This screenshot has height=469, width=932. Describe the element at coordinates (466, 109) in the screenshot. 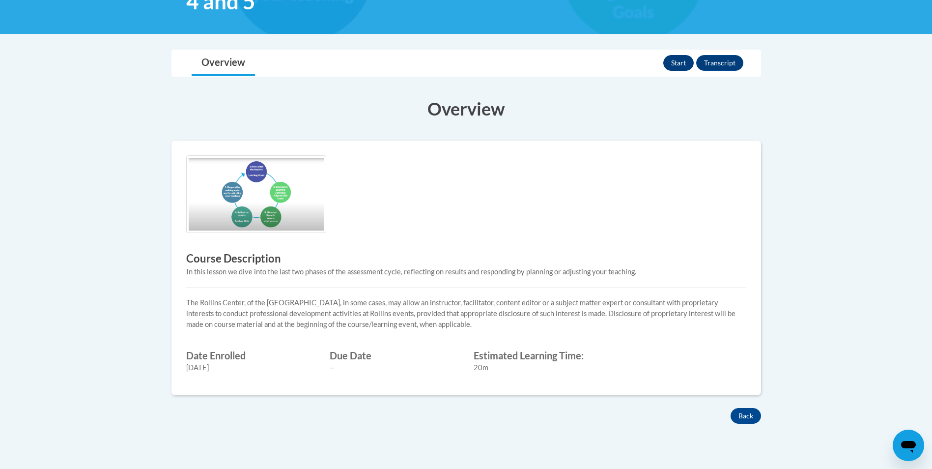

I see `h3: Overview` at that location.